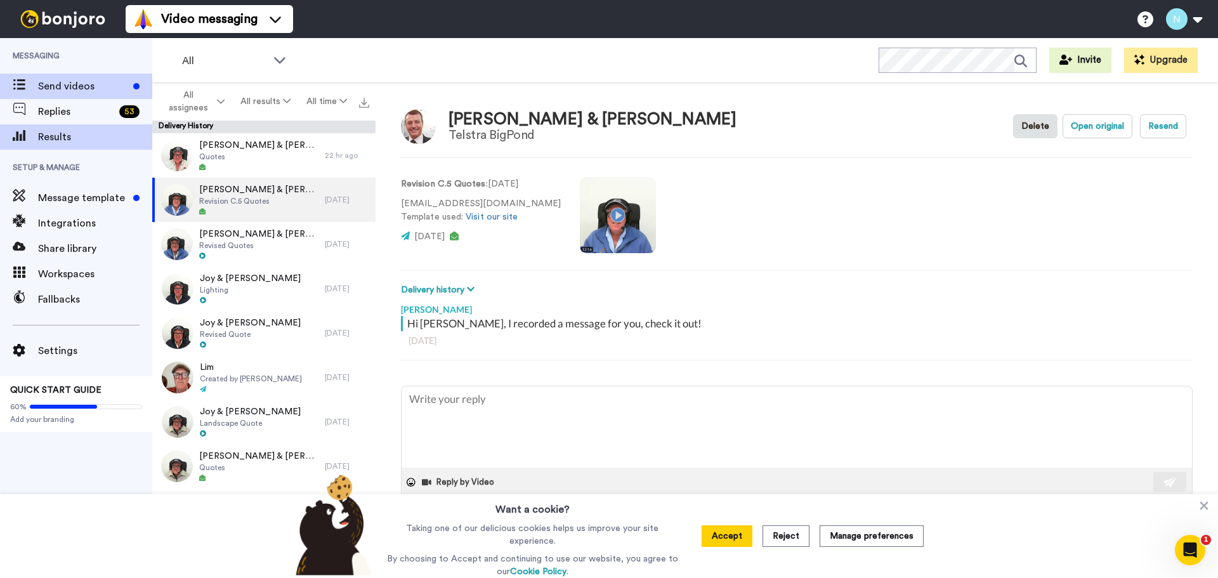 The image size is (1218, 578). What do you see at coordinates (177, 155) in the screenshot?
I see `img: 3f32d272-4678-4c31-9469-b8c396ef0841-thumb.jpg` at bounding box center [177, 155].